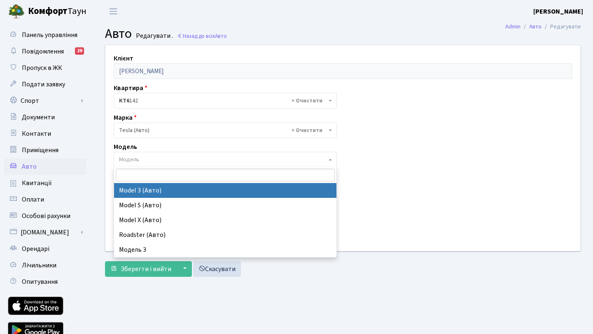  I want to click on li: Model S (Авто), so click(225, 205).